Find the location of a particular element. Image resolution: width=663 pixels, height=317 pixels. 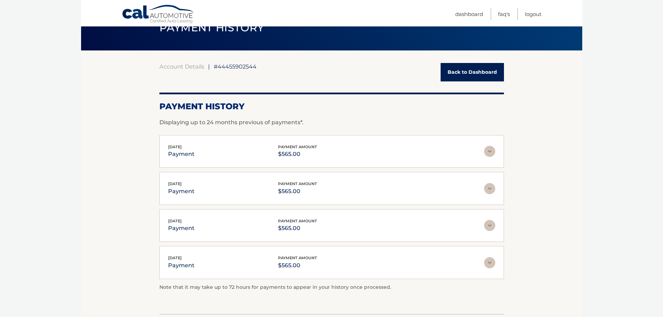

span: PAYMENT HISTORY is located at coordinates (212, 27).